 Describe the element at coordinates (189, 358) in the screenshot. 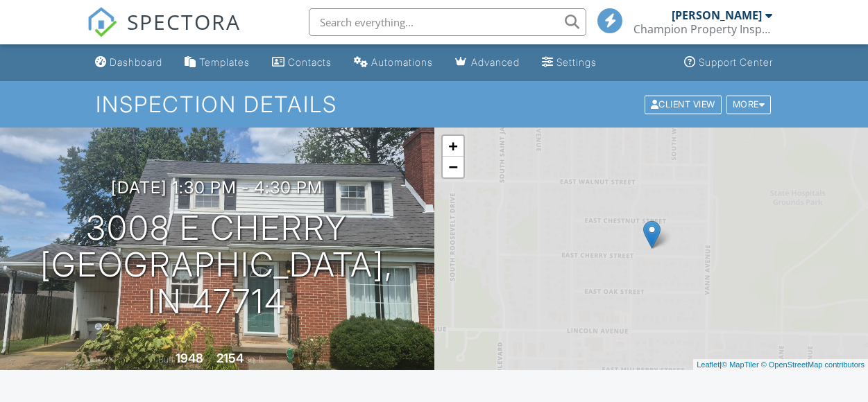

I see `div: 1948` at that location.